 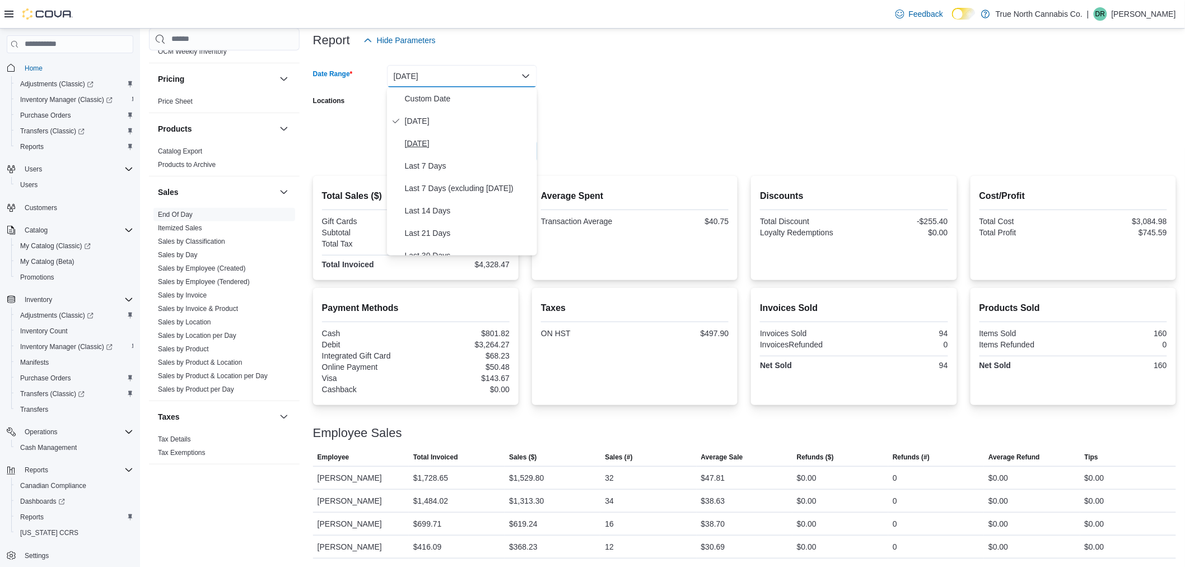 What do you see at coordinates (523, 547) in the screenshot?
I see `div: $368.23` at bounding box center [523, 547].